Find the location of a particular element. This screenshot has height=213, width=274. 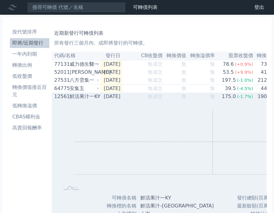

th: 股票收盤價 is located at coordinates (234, 56).